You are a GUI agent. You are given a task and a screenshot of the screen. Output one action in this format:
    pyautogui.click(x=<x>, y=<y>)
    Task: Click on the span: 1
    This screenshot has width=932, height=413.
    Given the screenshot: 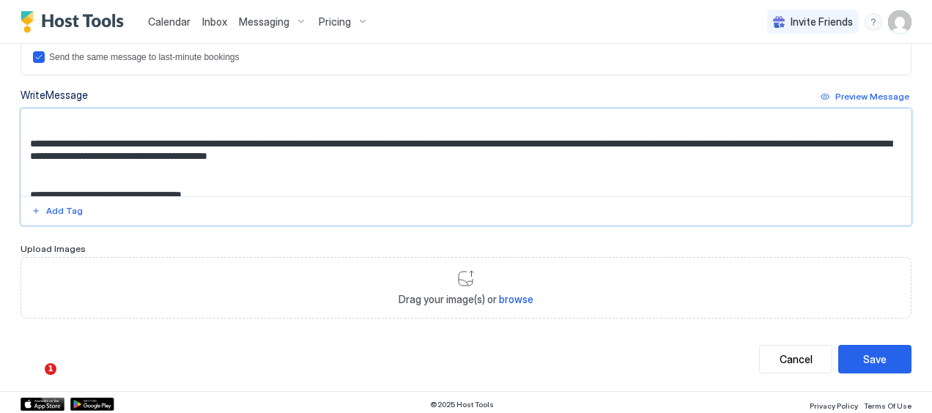 What is the action you would take?
    pyautogui.click(x=51, y=369)
    